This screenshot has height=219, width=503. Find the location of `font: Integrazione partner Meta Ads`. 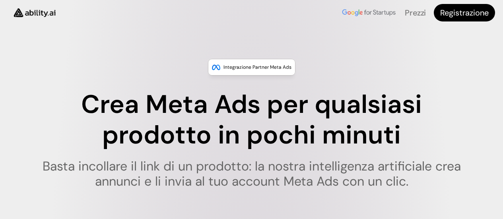

font: Integrazione partner Meta Ads is located at coordinates (257, 67).